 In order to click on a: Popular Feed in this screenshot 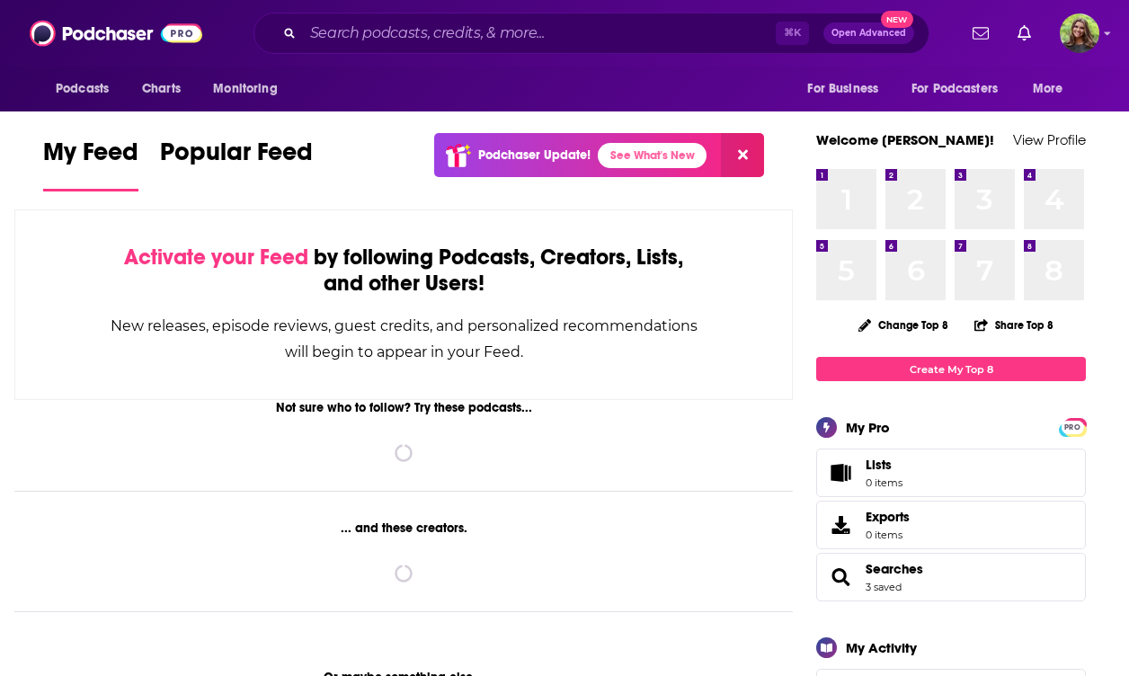, I will do `click(236, 164)`.